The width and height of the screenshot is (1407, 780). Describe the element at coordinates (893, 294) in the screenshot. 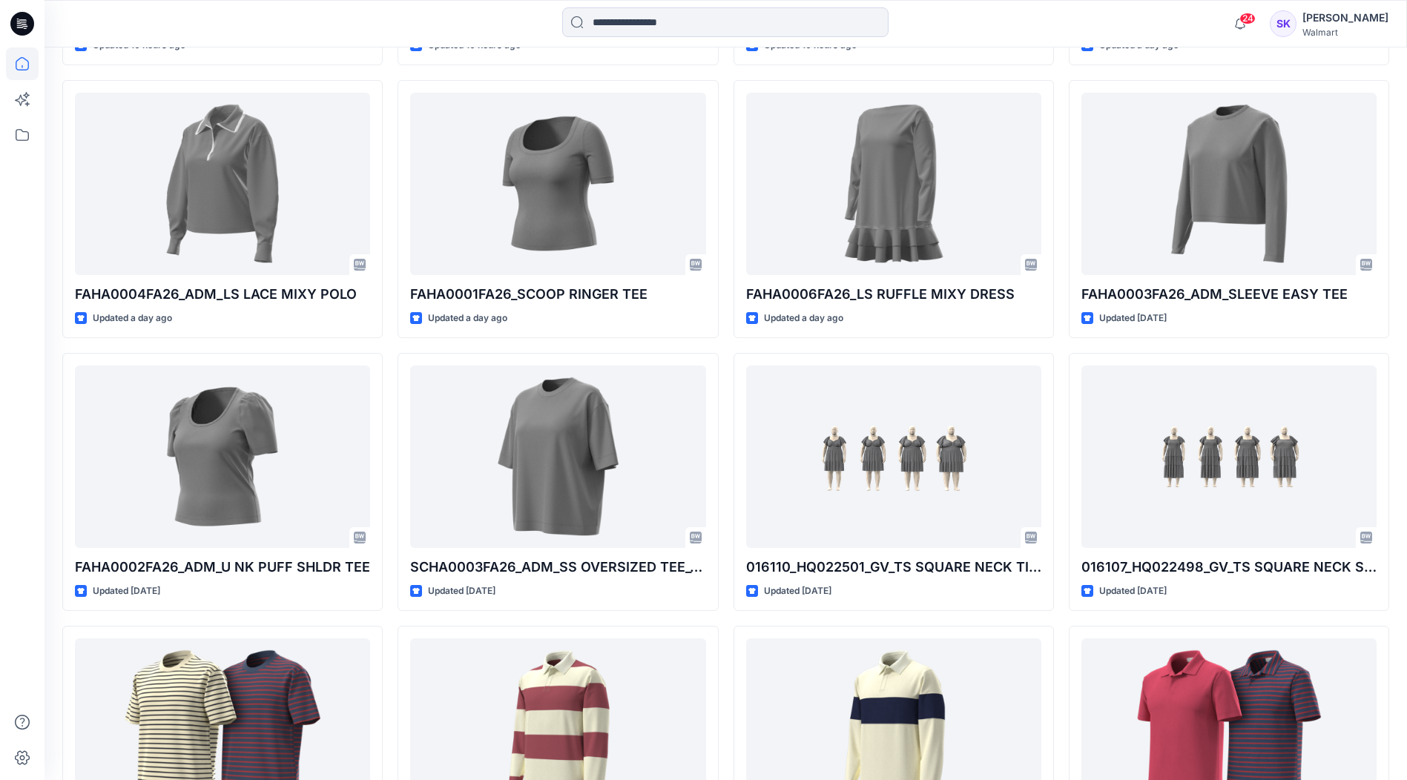

I see `p: FAHA0006FA26_LS RUFFLE MIXY DRESS` at that location.